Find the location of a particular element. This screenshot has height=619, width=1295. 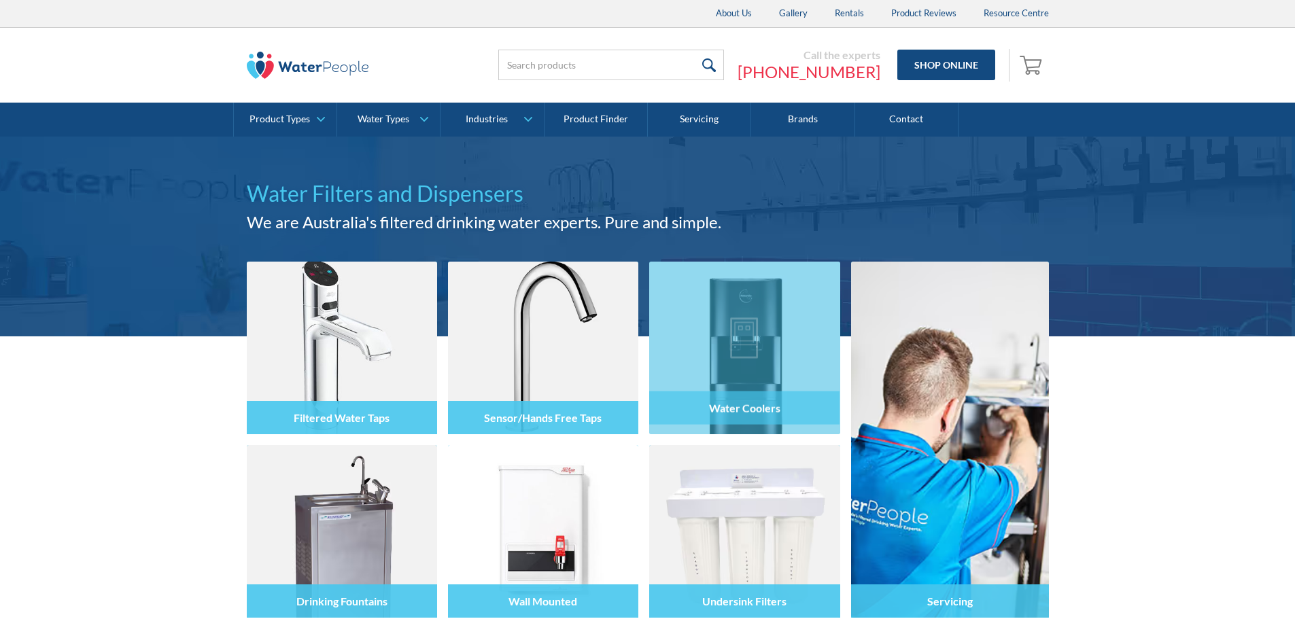

img: Drinking Fountains is located at coordinates (342, 531).